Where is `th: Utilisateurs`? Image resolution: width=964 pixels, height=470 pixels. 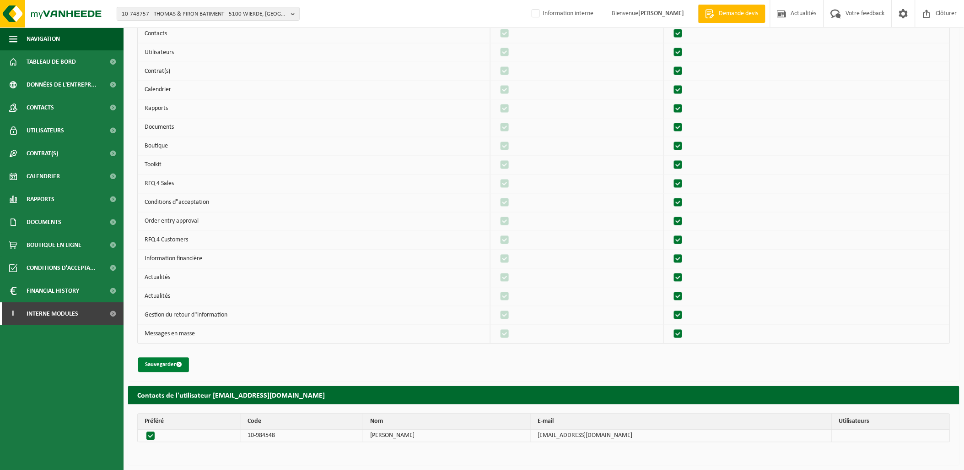
th: Utilisateurs is located at coordinates (891, 422).